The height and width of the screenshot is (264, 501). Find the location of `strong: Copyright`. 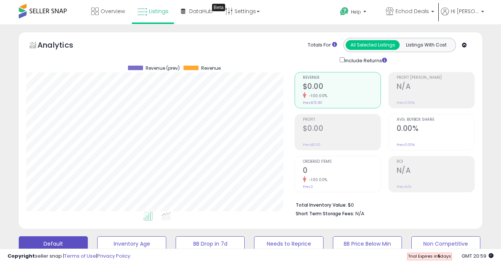

strong: Copyright is located at coordinates (21, 256).